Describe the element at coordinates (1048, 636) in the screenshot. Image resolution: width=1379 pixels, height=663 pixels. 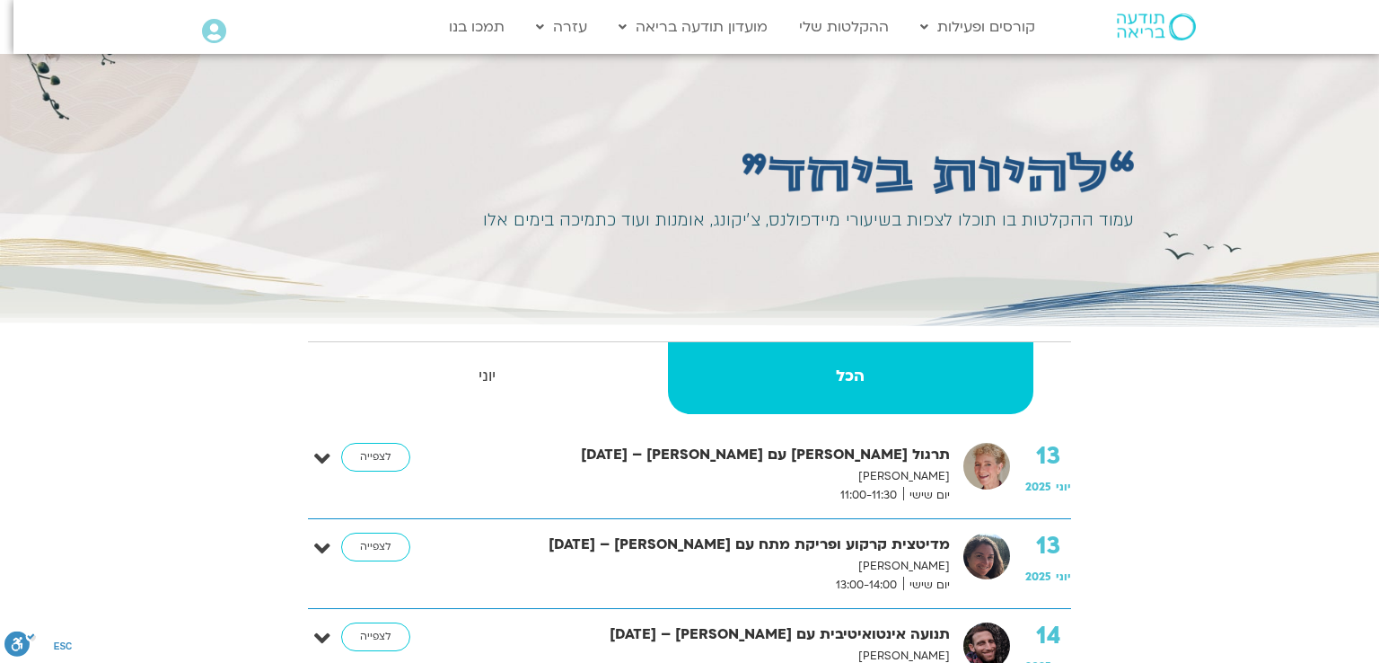
I see `strong: 14` at that location.